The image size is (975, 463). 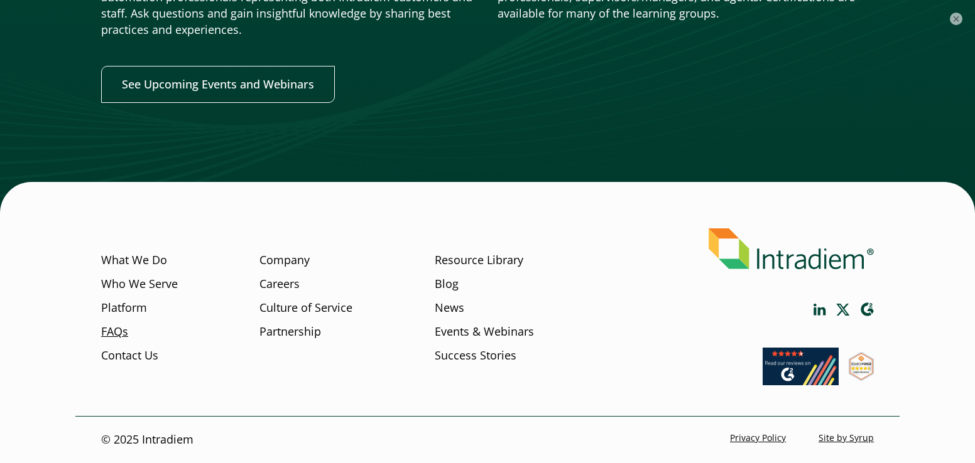 I want to click on a: Partnership, so click(x=290, y=332).